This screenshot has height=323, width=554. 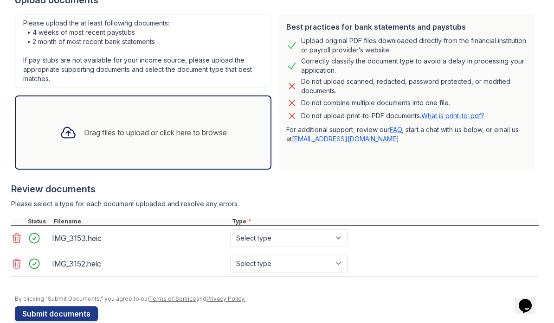 What do you see at coordinates (56, 314) in the screenshot?
I see `button: Submit documents` at bounding box center [56, 314].